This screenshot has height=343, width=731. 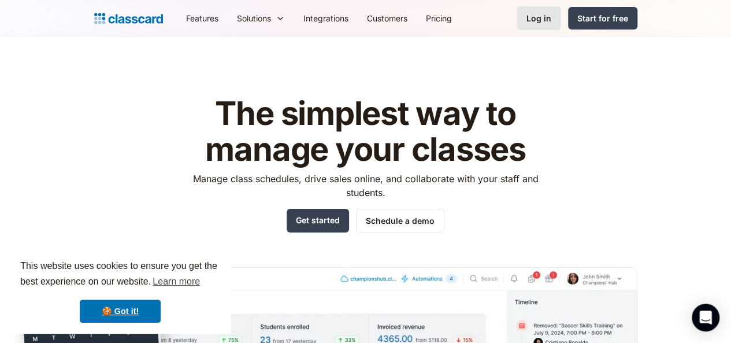 What do you see at coordinates (365, 131) in the screenshot?
I see `h1: The simplest way to manage your classes` at bounding box center [365, 131].